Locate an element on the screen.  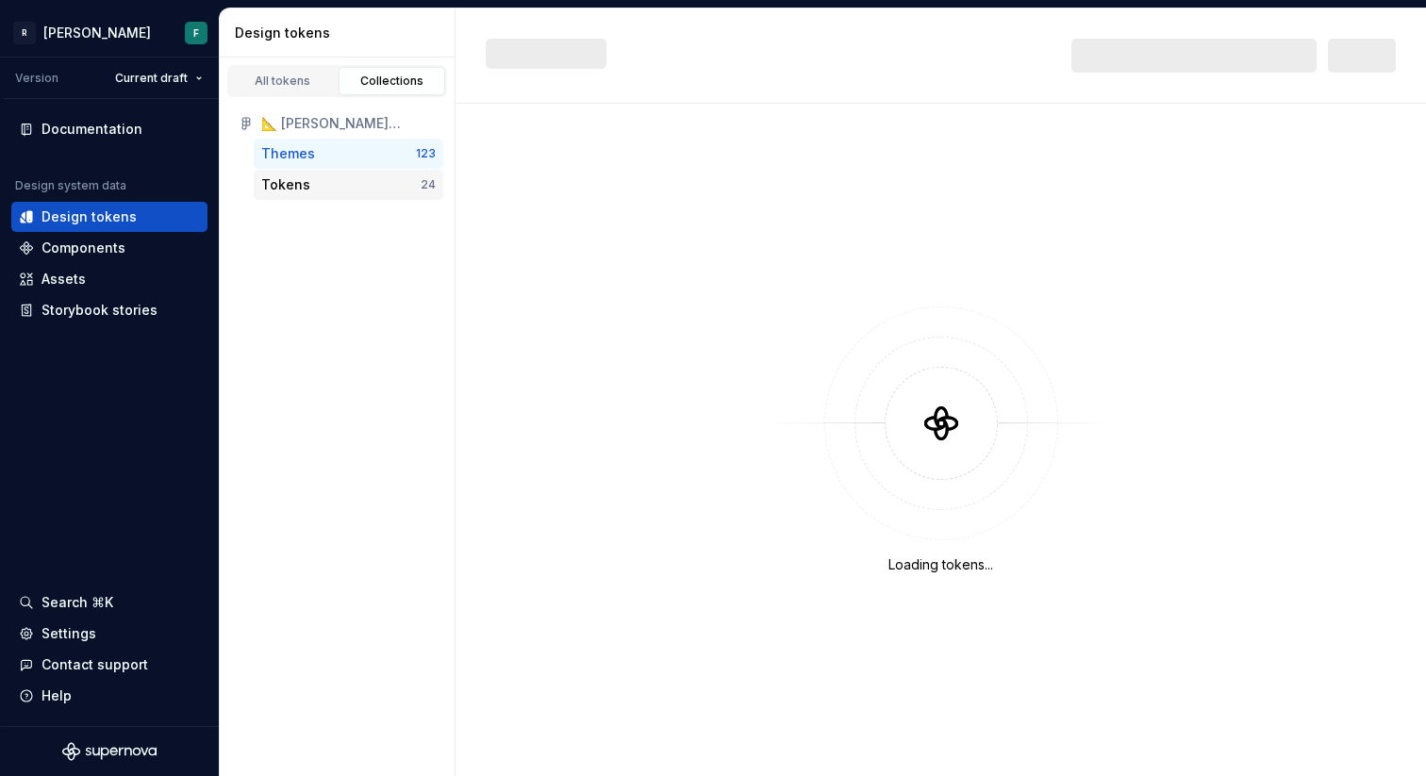
div: Themes is located at coordinates (288, 154).